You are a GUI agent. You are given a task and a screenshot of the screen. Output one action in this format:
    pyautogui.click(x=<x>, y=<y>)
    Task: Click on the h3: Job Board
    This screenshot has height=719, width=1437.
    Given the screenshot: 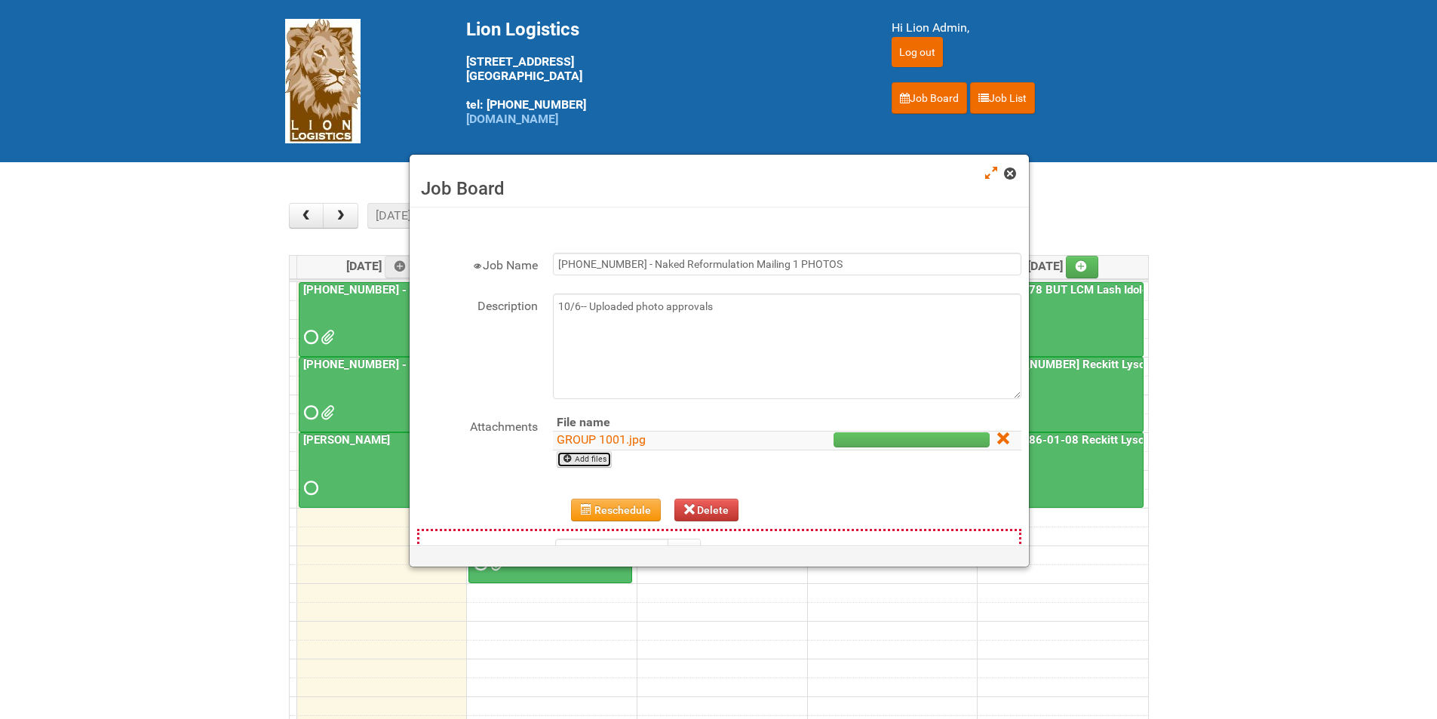 What is the action you would take?
    pyautogui.click(x=719, y=189)
    